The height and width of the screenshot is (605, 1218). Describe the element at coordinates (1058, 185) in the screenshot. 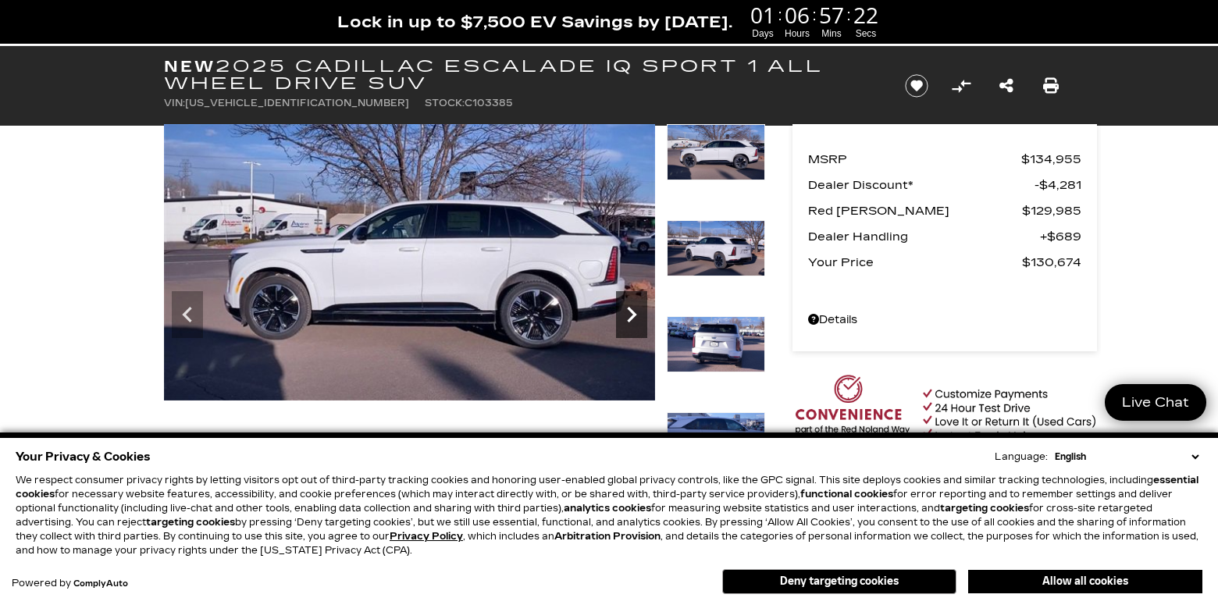

I see `span: $4,281` at that location.